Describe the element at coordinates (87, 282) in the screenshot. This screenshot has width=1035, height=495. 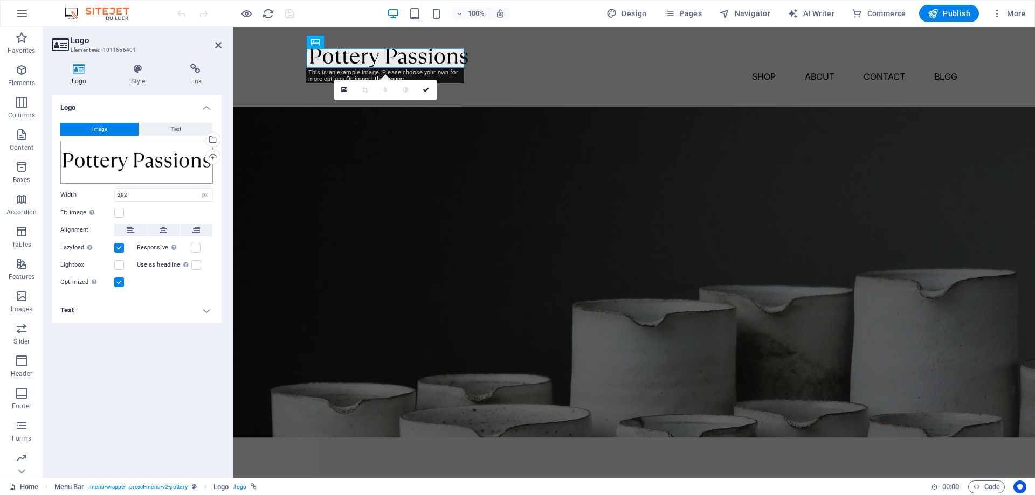
I see `label: Optimized` at that location.